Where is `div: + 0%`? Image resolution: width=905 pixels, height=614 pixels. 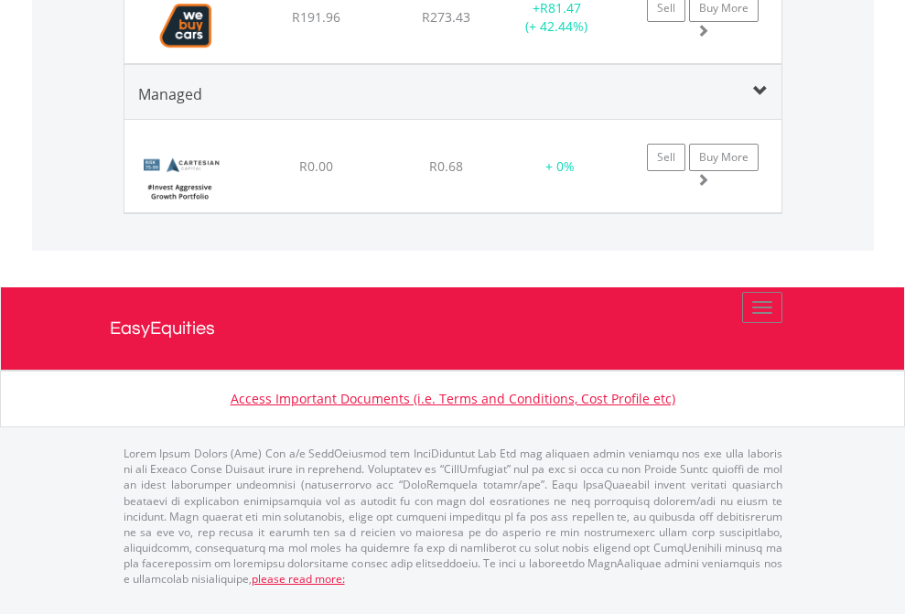
div: + 0% is located at coordinates (560, 167).